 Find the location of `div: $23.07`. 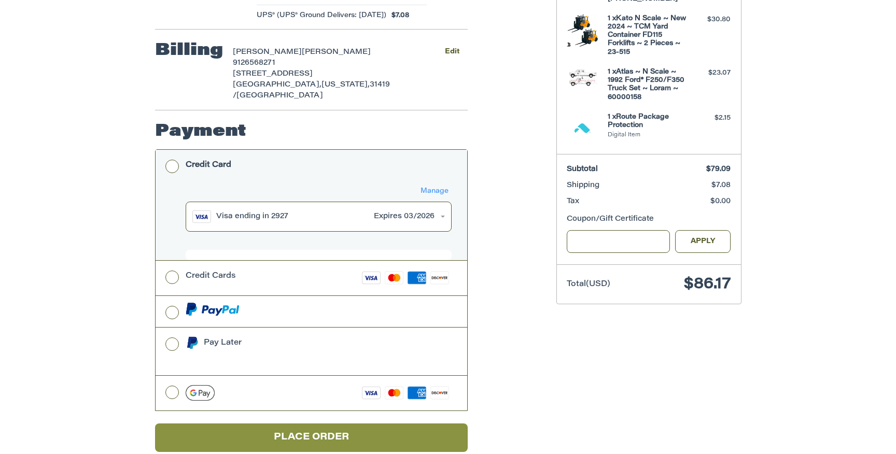

div: $23.07 is located at coordinates (710, 73).